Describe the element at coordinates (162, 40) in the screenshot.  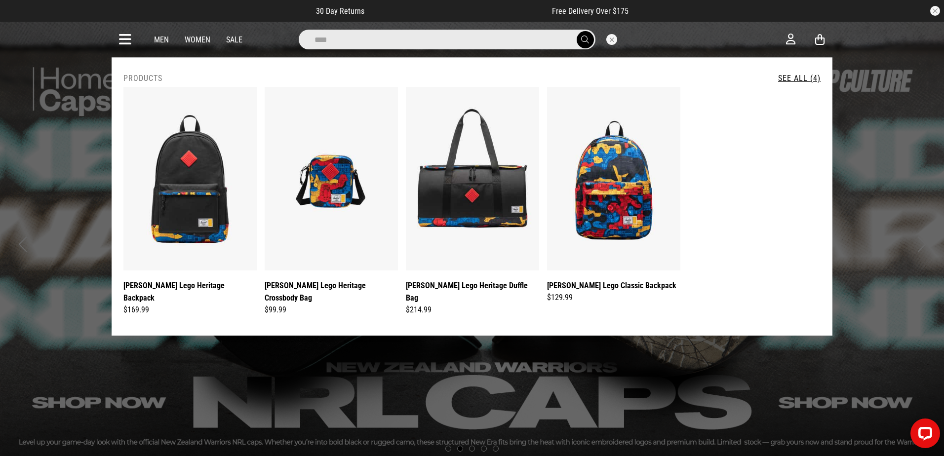
I see `a: Men` at that location.